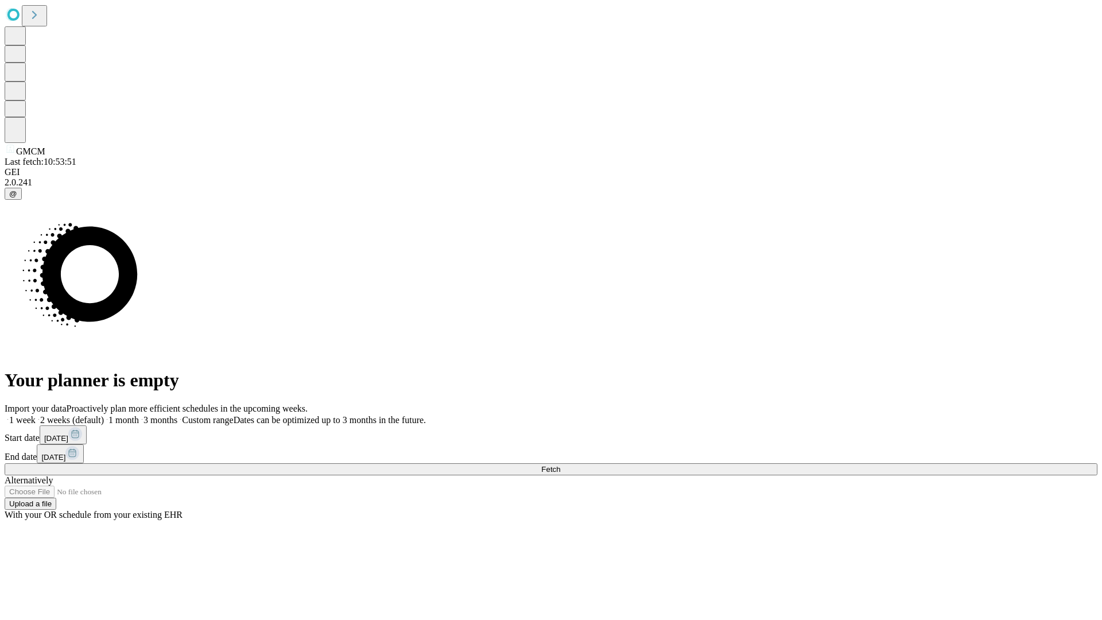  I want to click on button: Fetch, so click(551, 469).